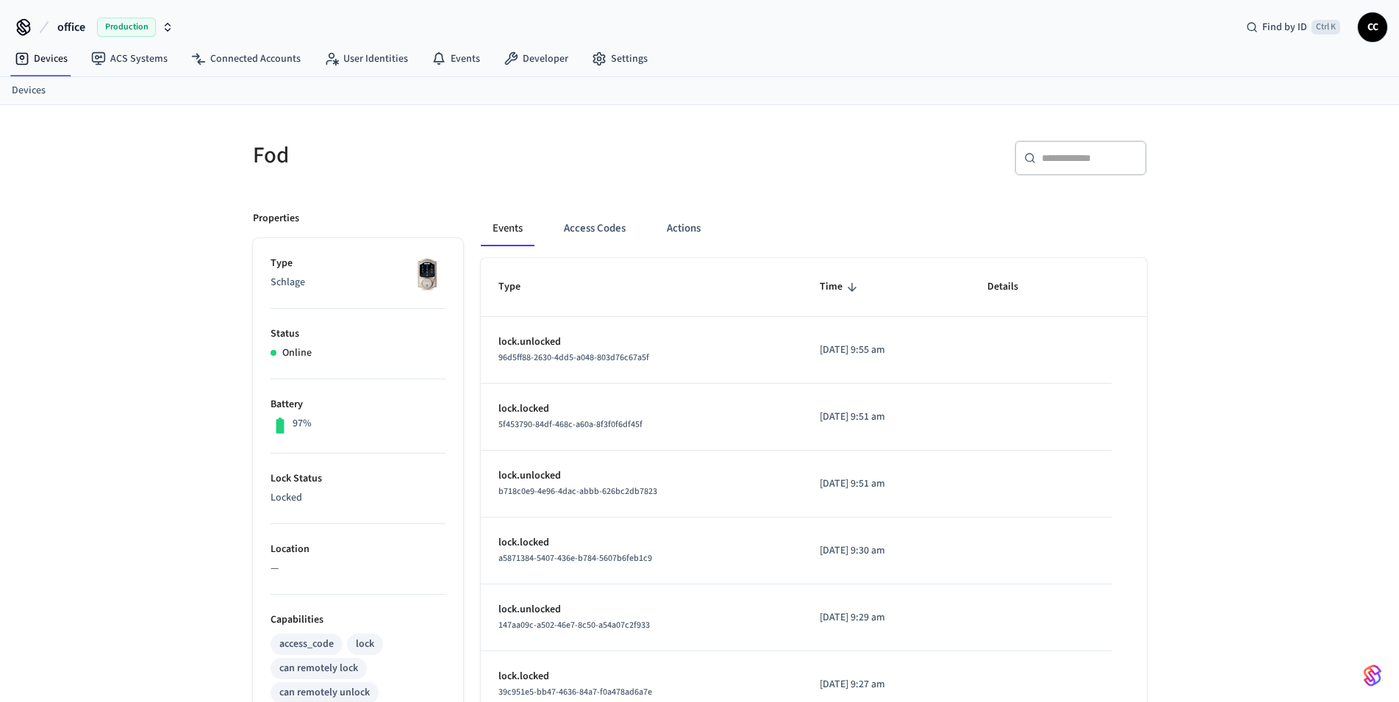 This screenshot has width=1399, height=702. What do you see at coordinates (366, 59) in the screenshot?
I see `a: User Identities` at bounding box center [366, 59].